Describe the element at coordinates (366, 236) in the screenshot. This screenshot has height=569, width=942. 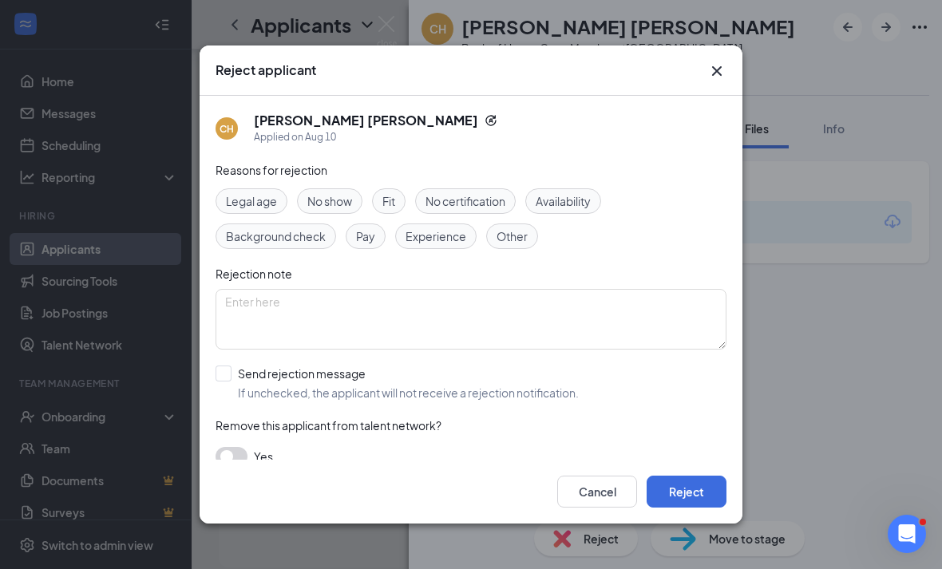
I see `span: Pay` at that location.